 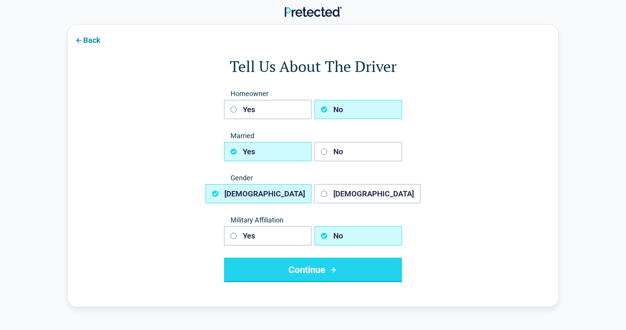 I want to click on button: Back, so click(x=87, y=39).